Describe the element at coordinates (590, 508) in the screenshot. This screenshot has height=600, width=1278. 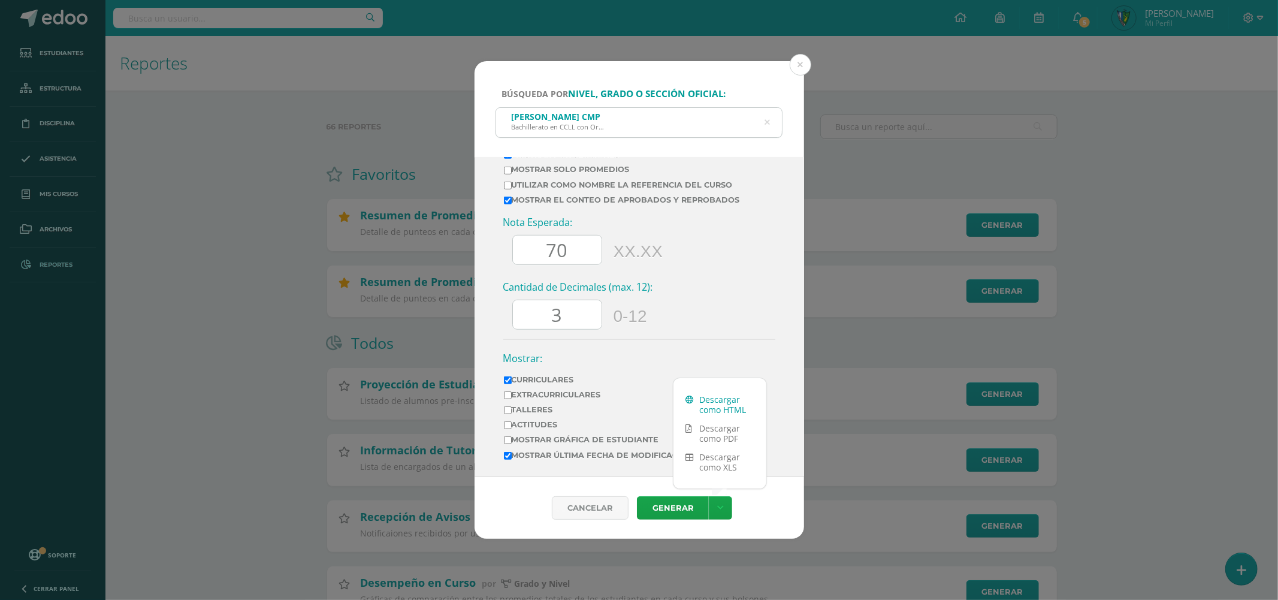
I see `div: Cancelar` at that location.